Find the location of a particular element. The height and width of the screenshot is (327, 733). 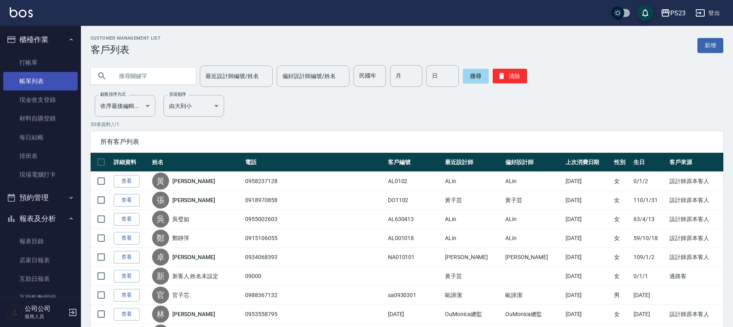

a: 打帳單 is located at coordinates (40, 63).